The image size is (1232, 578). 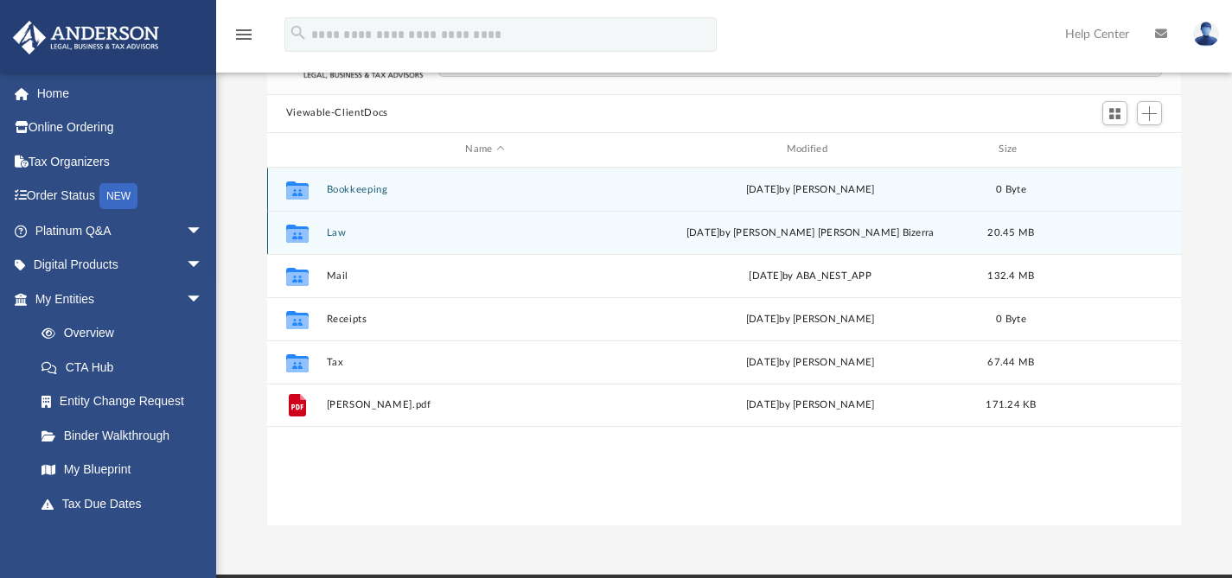 I want to click on a: Tax Due Dates, so click(x=126, y=504).